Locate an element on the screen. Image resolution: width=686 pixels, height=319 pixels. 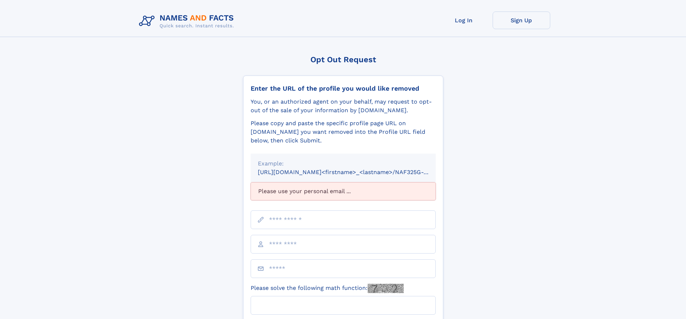
div: You, or an authorized agent on your behalf, may request to opt-out of the sale of your informatio... is located at coordinates (343, 106).